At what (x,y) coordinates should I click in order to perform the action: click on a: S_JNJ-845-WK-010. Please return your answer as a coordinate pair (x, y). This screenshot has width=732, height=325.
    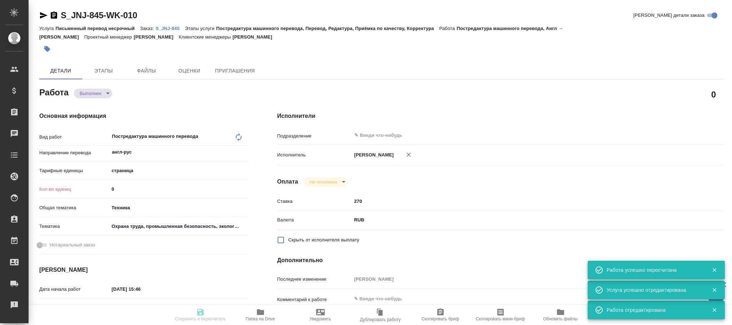
    Looking at the image, I should click on (99, 15).